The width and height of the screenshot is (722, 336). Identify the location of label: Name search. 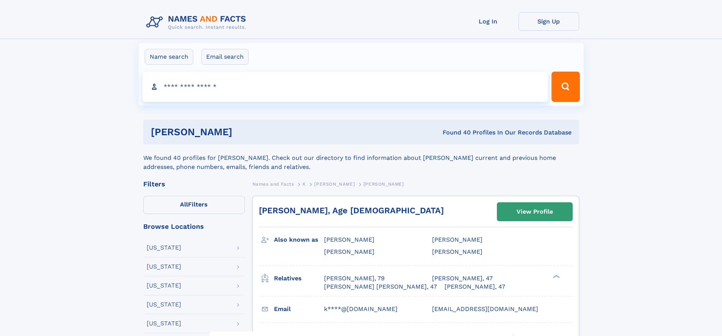
(169, 57).